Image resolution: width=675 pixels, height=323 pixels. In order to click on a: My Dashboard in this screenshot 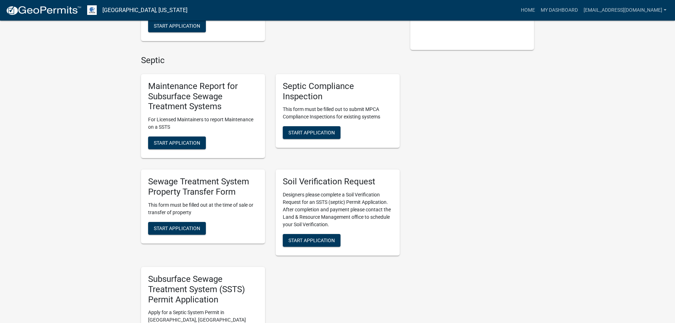, I will do `click(560, 10)`.